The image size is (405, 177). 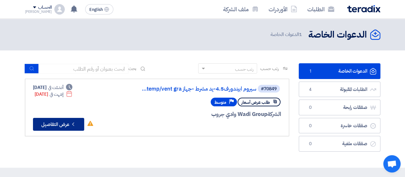 What do you see at coordinates (193, 89) in the screenshot?
I see `a: سيروم ابيندورف4.5-يد مشرط -جهاز temp/vent gra...` at bounding box center [193, 89].